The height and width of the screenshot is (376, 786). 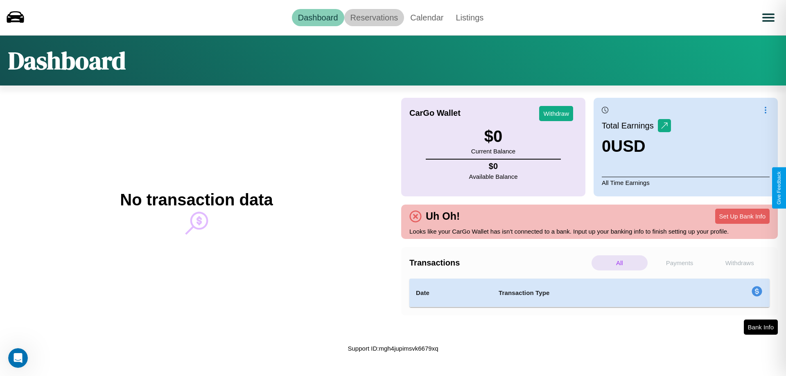 What do you see at coordinates (67, 61) in the screenshot?
I see `h1: Dashboard` at bounding box center [67, 61].